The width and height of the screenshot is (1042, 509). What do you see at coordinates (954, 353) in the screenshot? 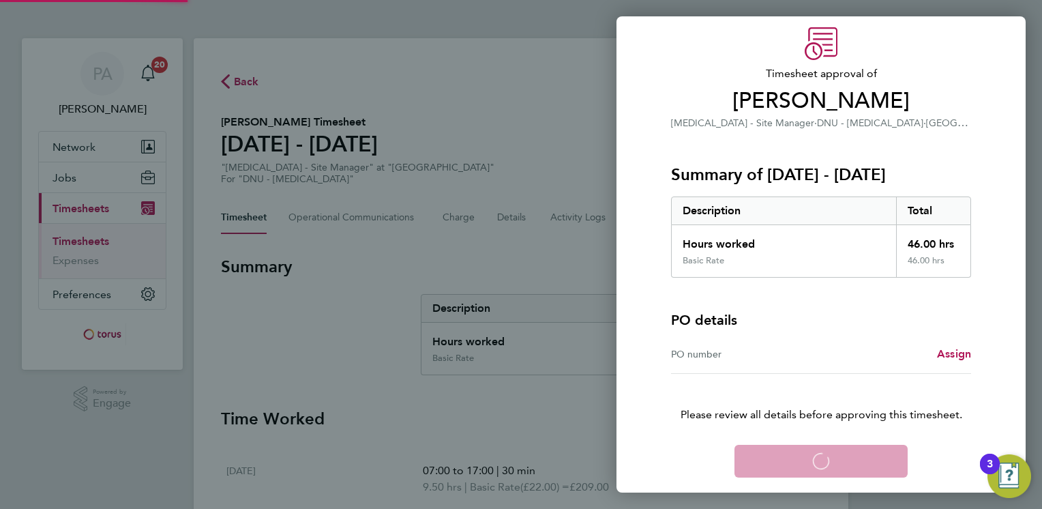
I see `span: Assign` at bounding box center [954, 353].